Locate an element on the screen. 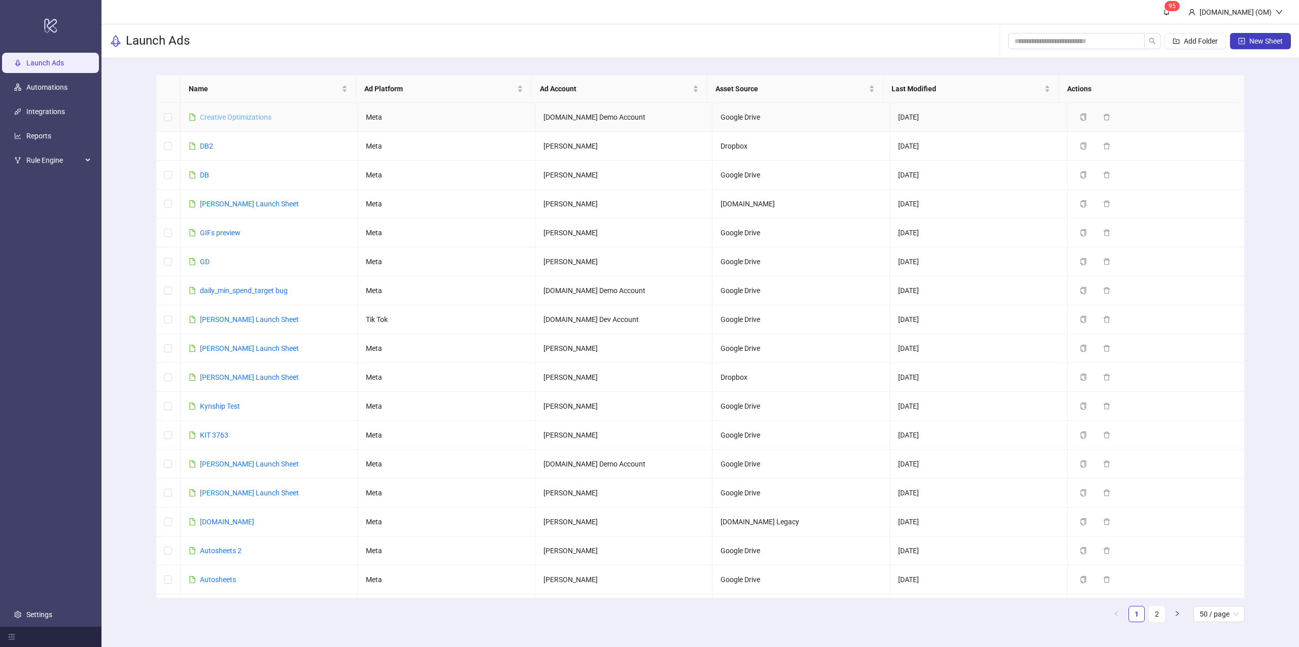  a: daily_min_spend_target bug is located at coordinates (244, 291).